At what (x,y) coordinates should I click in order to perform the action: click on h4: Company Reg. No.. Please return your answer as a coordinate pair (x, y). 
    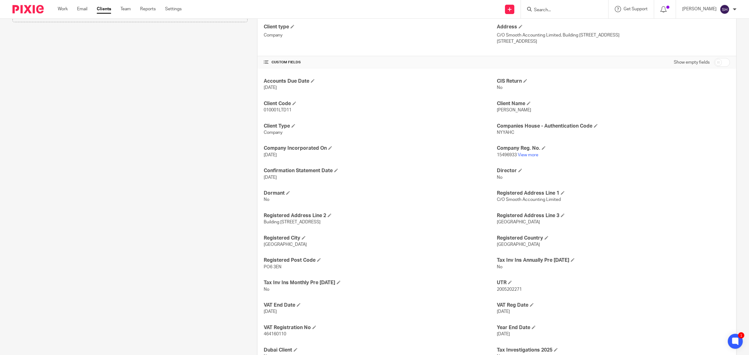
    Looking at the image, I should click on (613, 148).